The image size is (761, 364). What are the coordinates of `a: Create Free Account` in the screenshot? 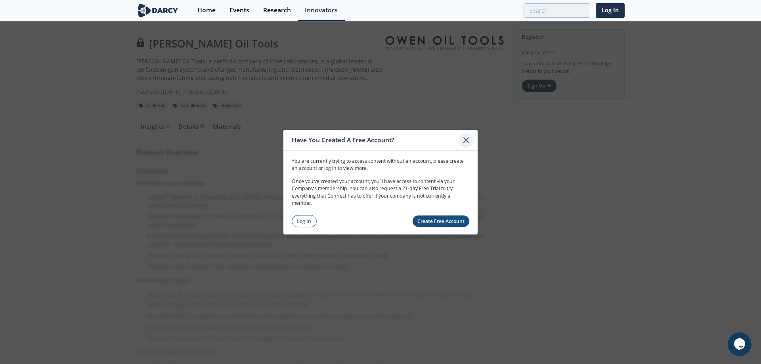 It's located at (441, 221).